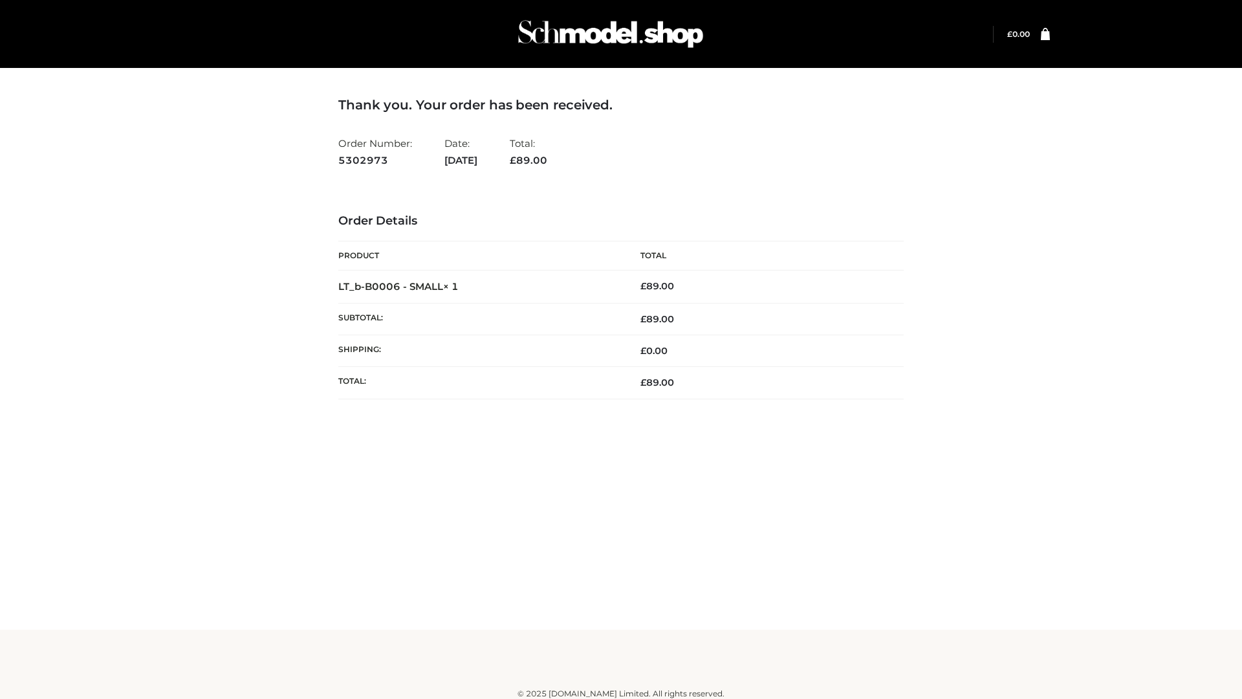  I want to click on th: Total:, so click(479, 382).